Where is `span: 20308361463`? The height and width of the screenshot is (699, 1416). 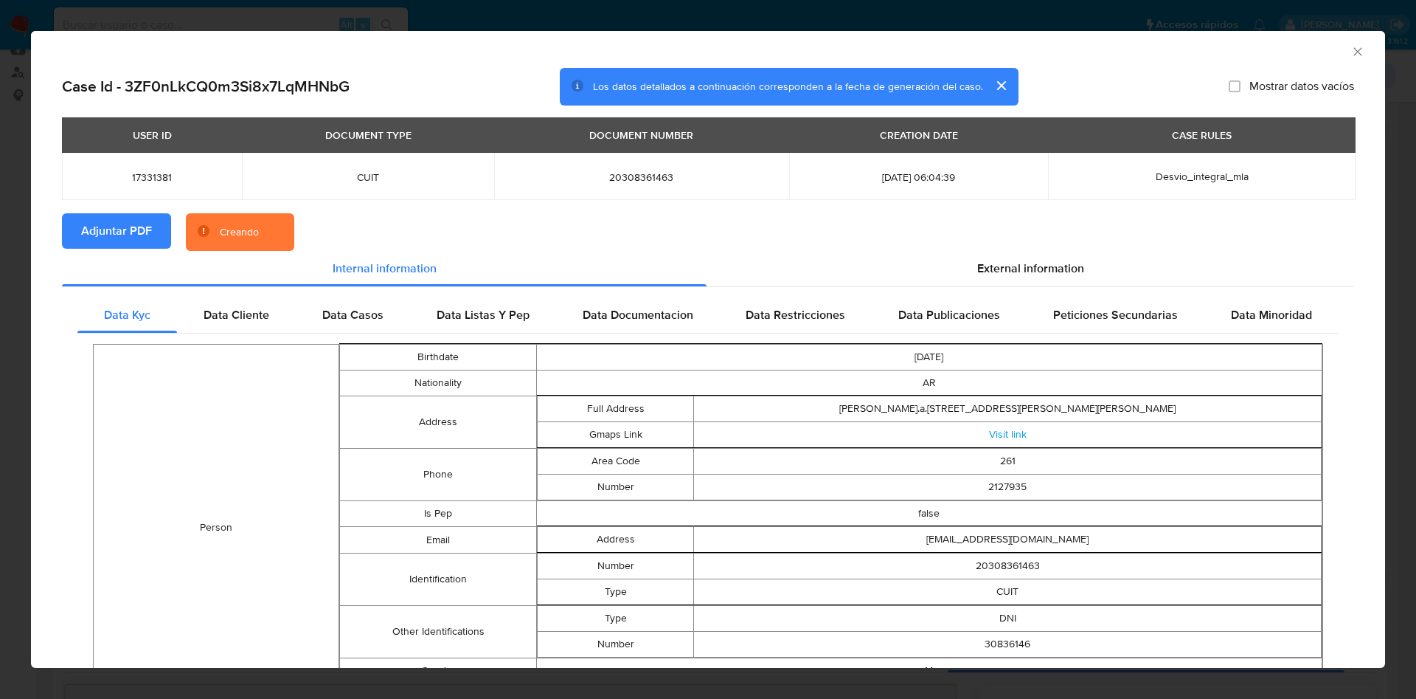 span: 20308361463 is located at coordinates (642, 177).